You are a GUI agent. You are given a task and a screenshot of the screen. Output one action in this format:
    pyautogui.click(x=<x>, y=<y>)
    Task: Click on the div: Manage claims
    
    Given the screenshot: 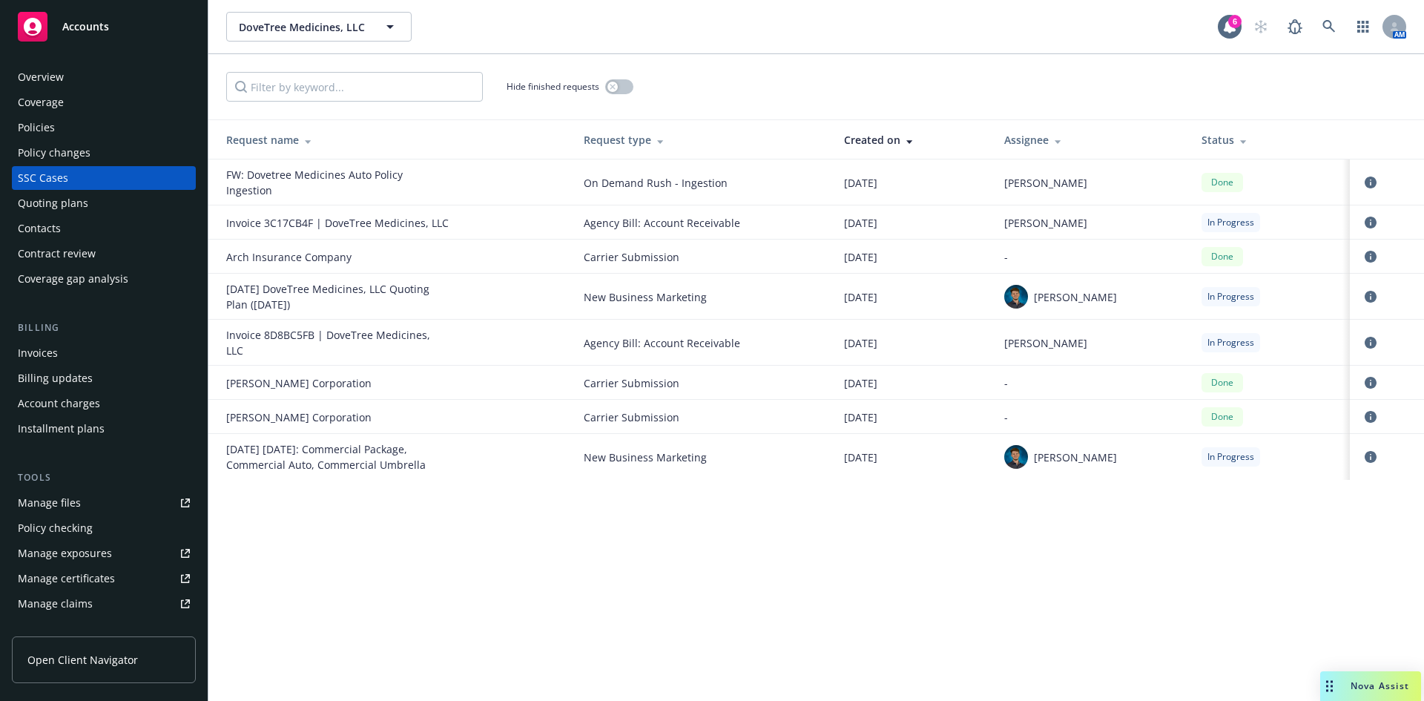 What is the action you would take?
    pyautogui.click(x=55, y=604)
    